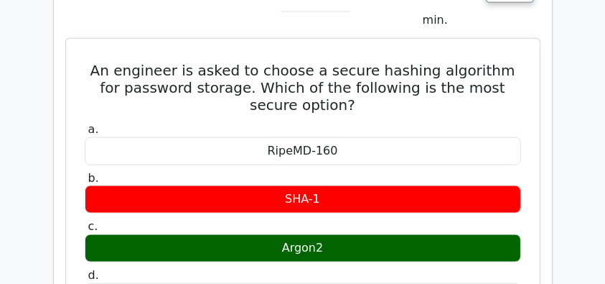 This screenshot has height=284, width=605. Describe the element at coordinates (303, 88) in the screenshot. I see `h5: An engineer is asked to choose a secure hashing algorithm for password storage. Which of the foll...` at that location.